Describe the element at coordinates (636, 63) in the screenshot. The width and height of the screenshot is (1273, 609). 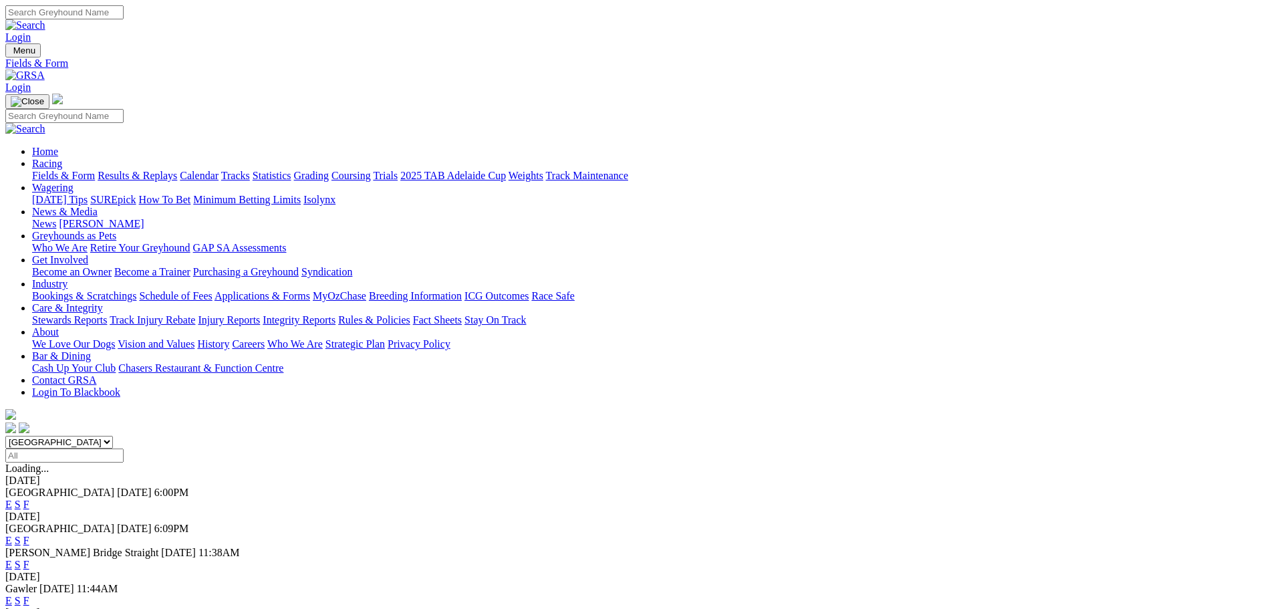
I see `div: Fields & Form` at that location.